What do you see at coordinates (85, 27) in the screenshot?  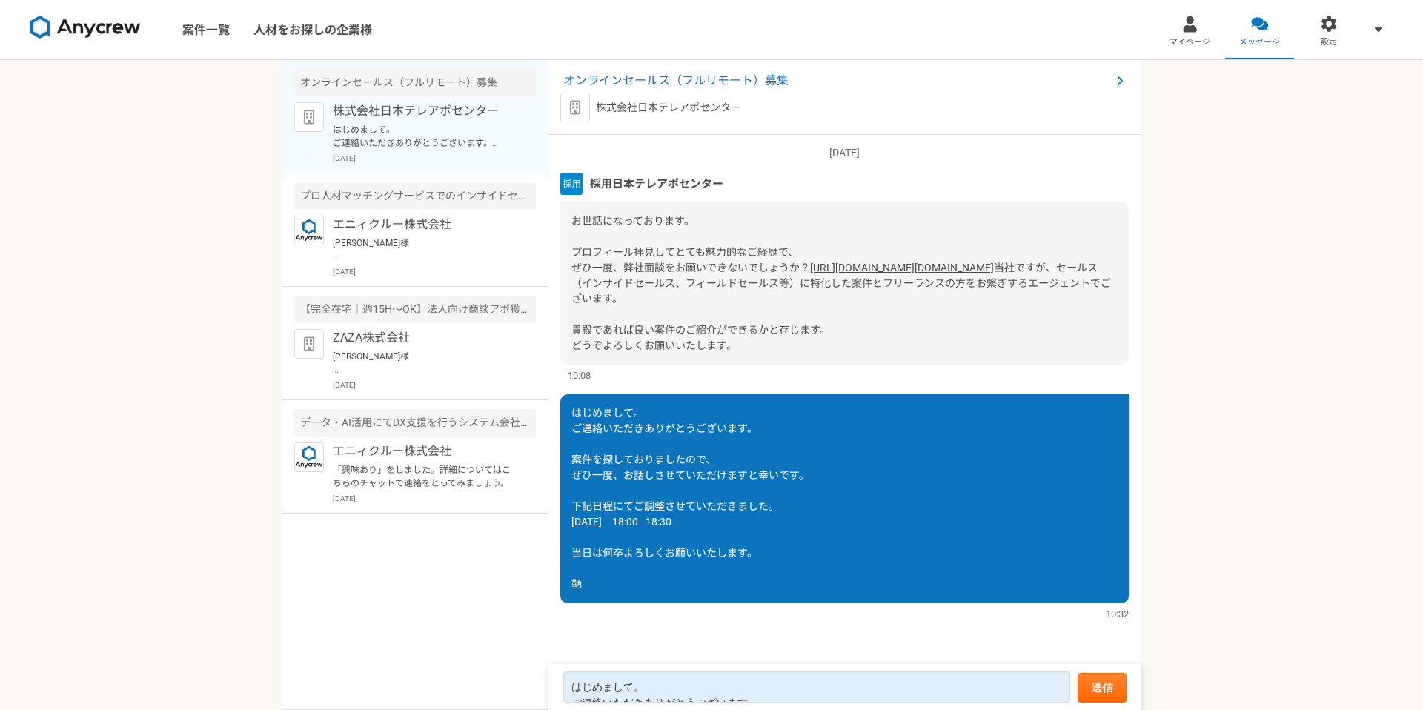 I see `img: 8DqYSo04kwAAAAASUVORK5CYII=` at bounding box center [85, 27].